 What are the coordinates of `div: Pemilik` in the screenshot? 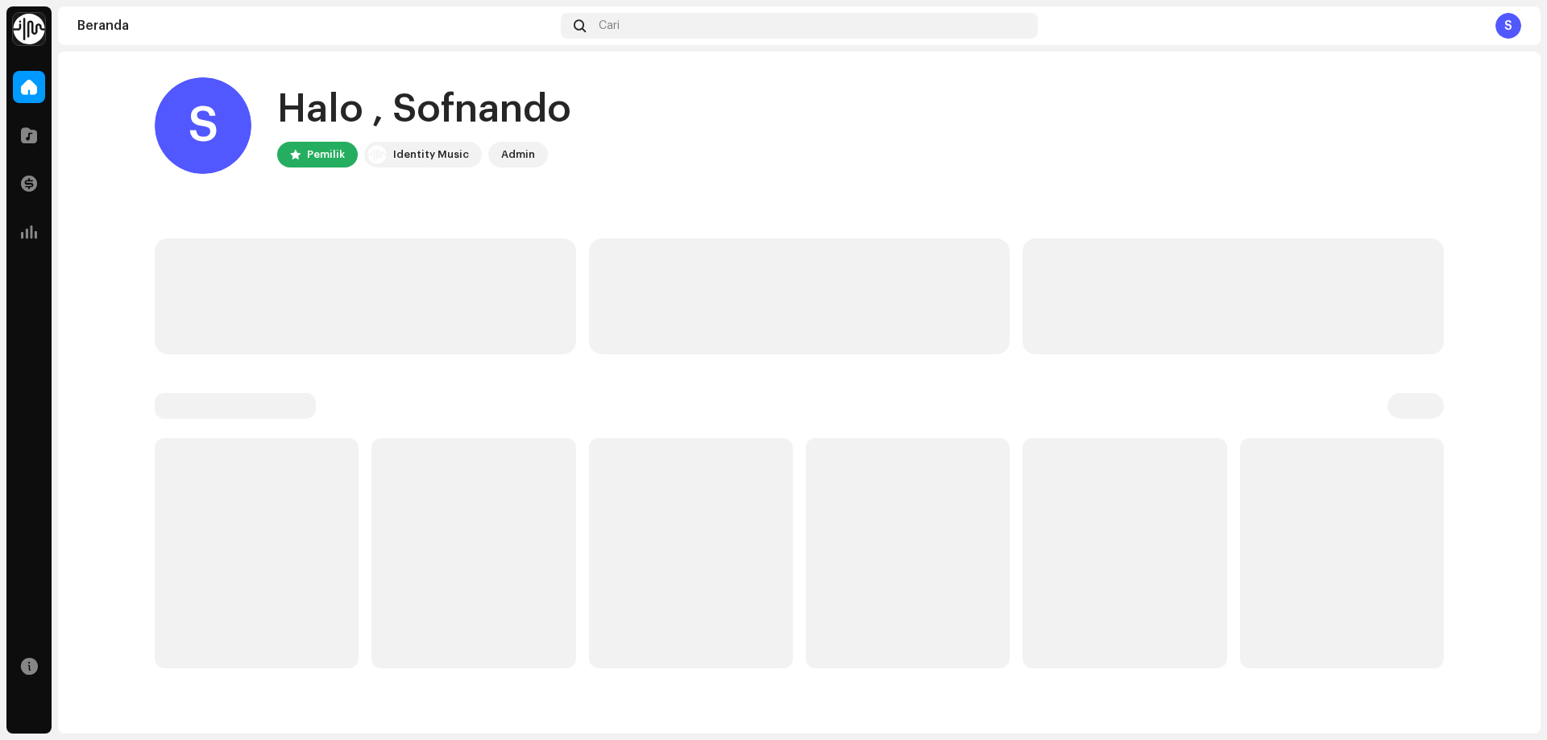 It's located at (325, 155).